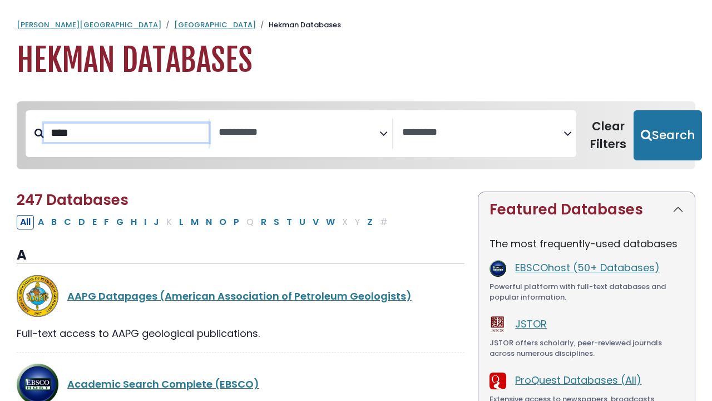 This screenshot has height=401, width=712. What do you see at coordinates (163, 383) in the screenshot?
I see `a: Academic Search Complete (EBSCO)` at bounding box center [163, 383].